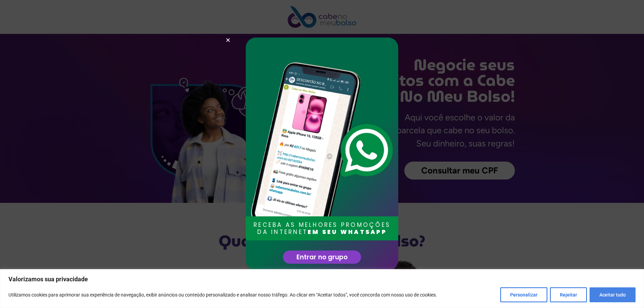  What do you see at coordinates (228, 40) in the screenshot?
I see `a: Close` at bounding box center [228, 40].